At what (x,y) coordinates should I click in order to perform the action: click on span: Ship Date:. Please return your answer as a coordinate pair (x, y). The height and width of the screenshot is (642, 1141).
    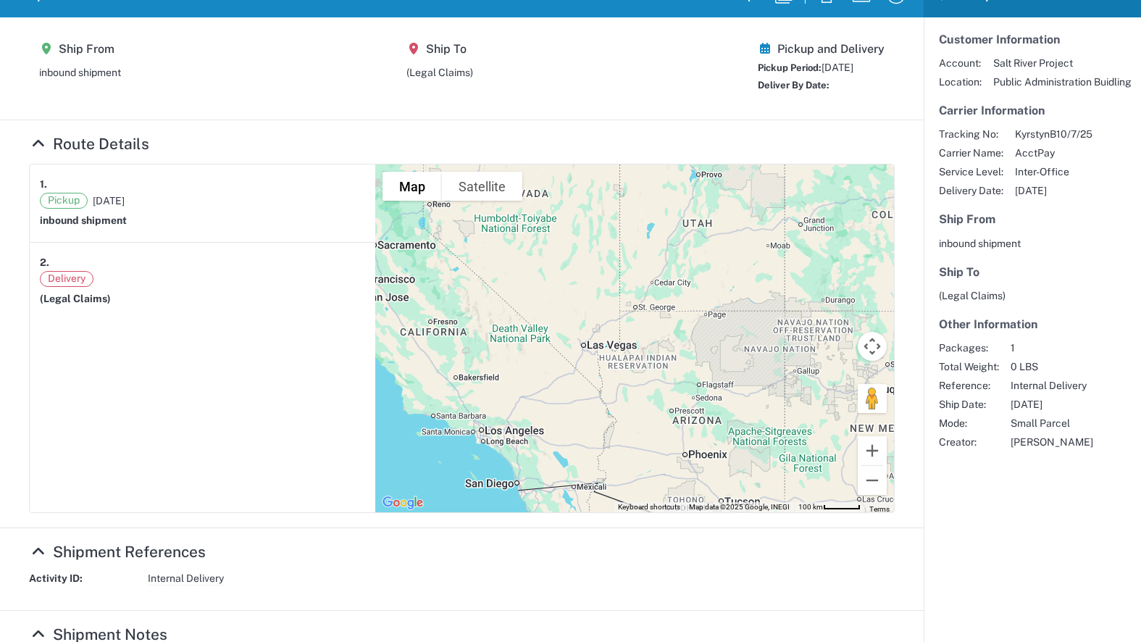
    Looking at the image, I should click on (969, 404).